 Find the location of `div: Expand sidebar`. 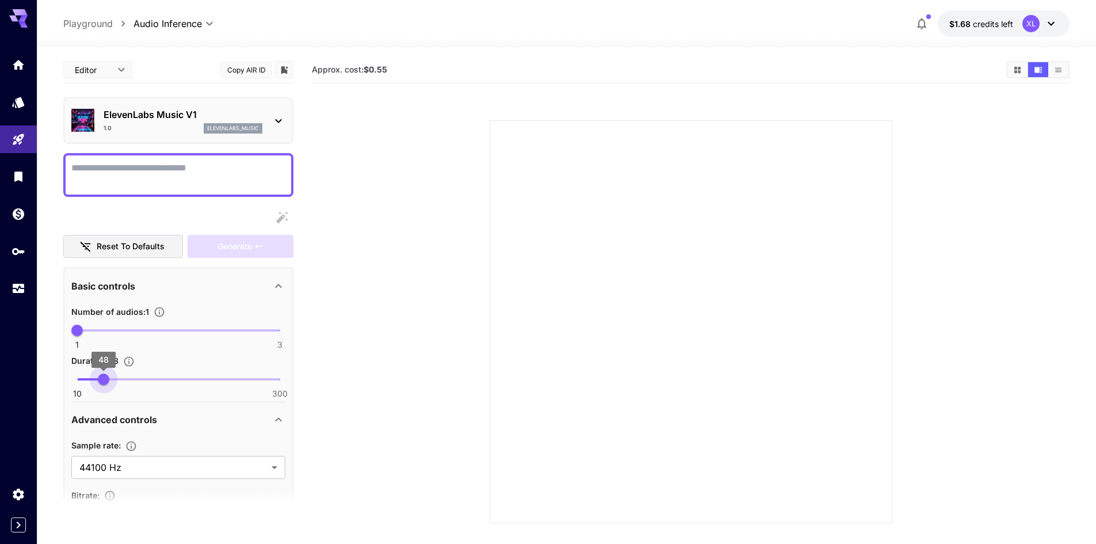

div: Expand sidebar is located at coordinates (18, 525).